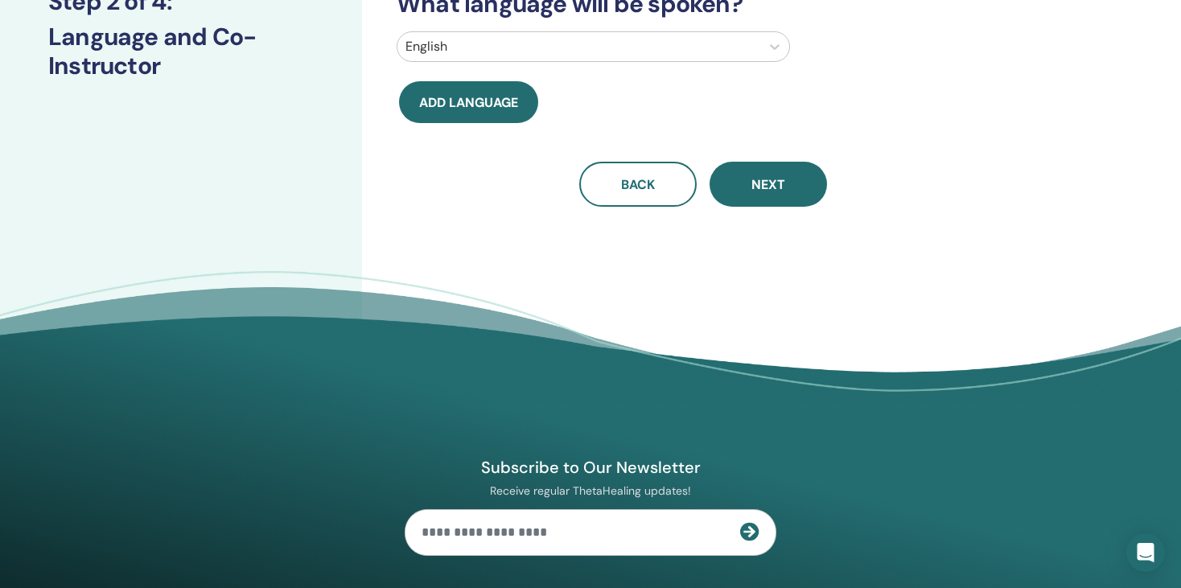  I want to click on div: Open Intercom Messenger, so click(1145, 553).